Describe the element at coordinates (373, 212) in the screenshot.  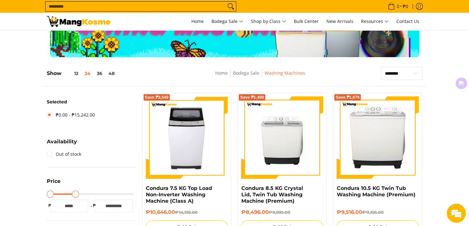
I see `del: ₱11,195.00` at that location.